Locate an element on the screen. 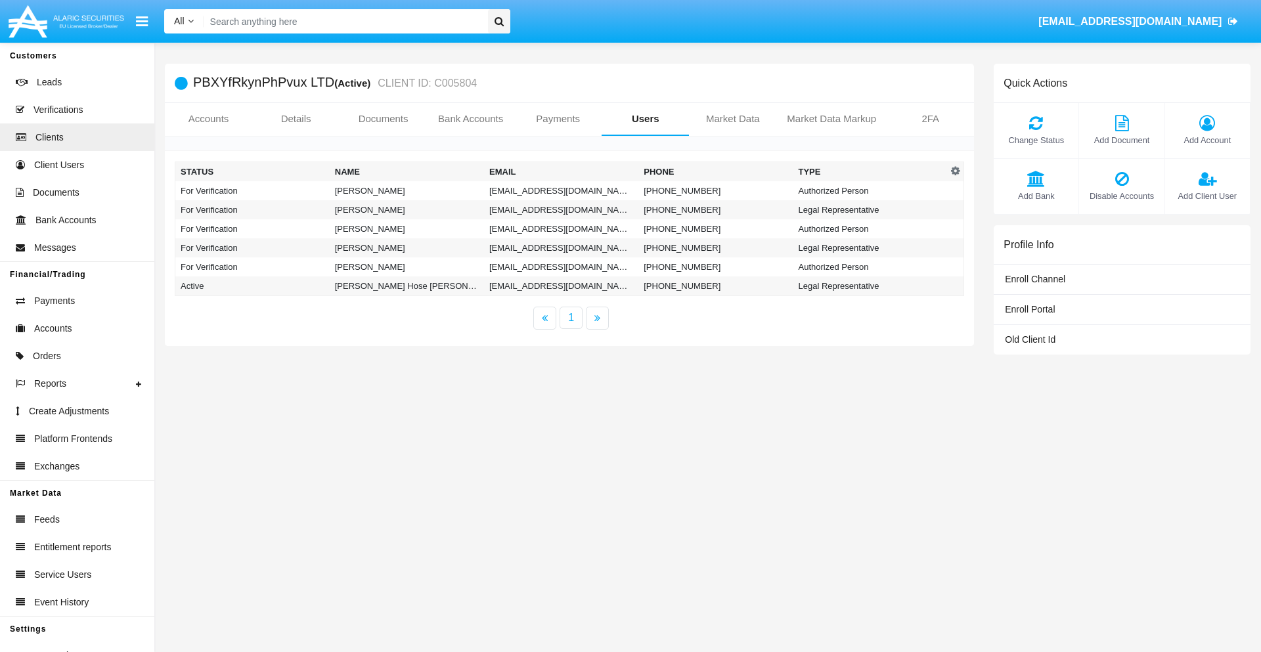  span: Orders is located at coordinates (47, 356).